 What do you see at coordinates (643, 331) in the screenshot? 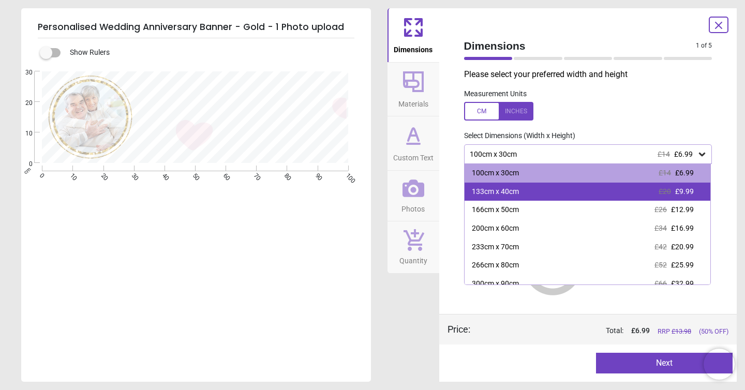
I see `span: 6.99` at bounding box center [643, 331].